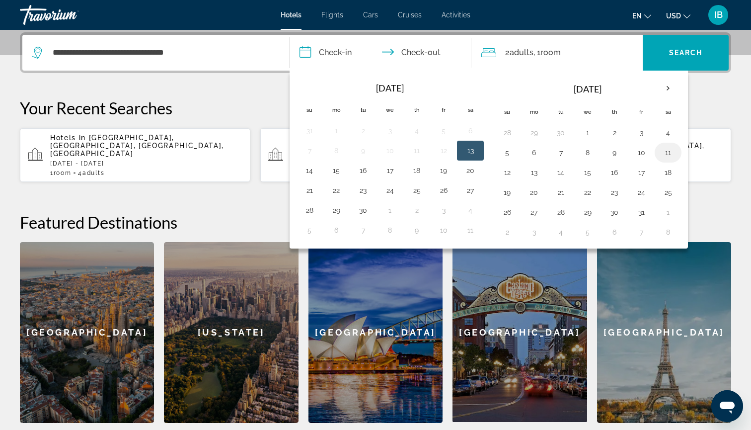 The height and width of the screenshot is (430, 751). Describe the element at coordinates (61, 173) in the screenshot. I see `span: 1` at that location.